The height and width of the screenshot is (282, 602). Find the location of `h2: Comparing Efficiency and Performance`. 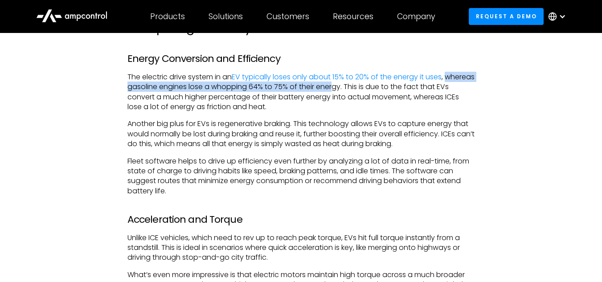

h2: Comparing Efficiency and Performance is located at coordinates (301, 28).